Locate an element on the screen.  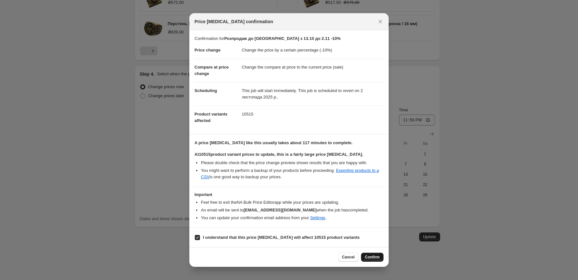
a: Settings is located at coordinates (318, 217).